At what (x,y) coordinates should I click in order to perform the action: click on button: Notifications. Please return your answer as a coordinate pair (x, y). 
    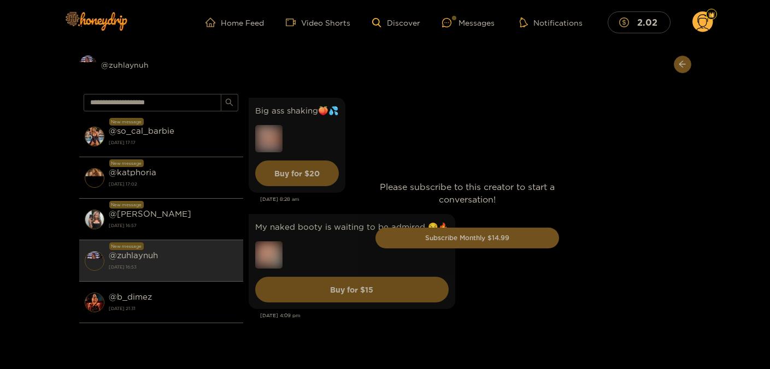
    Looking at the image, I should click on (551, 22).